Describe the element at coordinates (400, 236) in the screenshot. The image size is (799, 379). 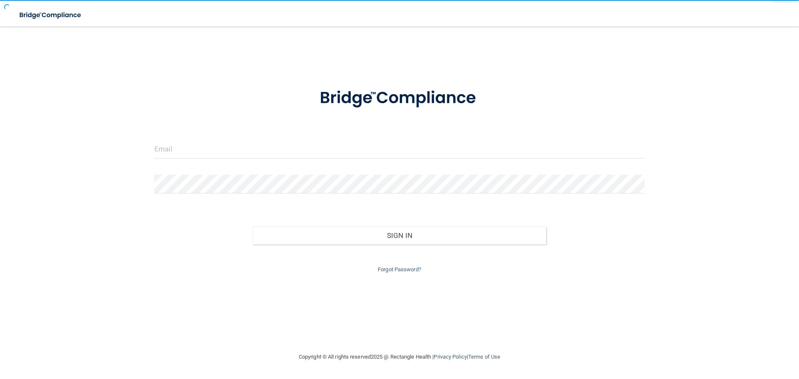
I see `button: Sign In` at that location.